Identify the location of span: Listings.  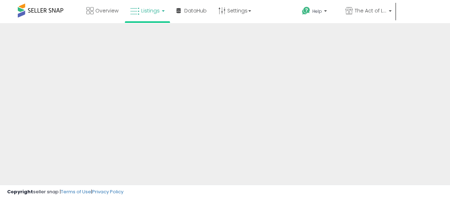
(150, 11).